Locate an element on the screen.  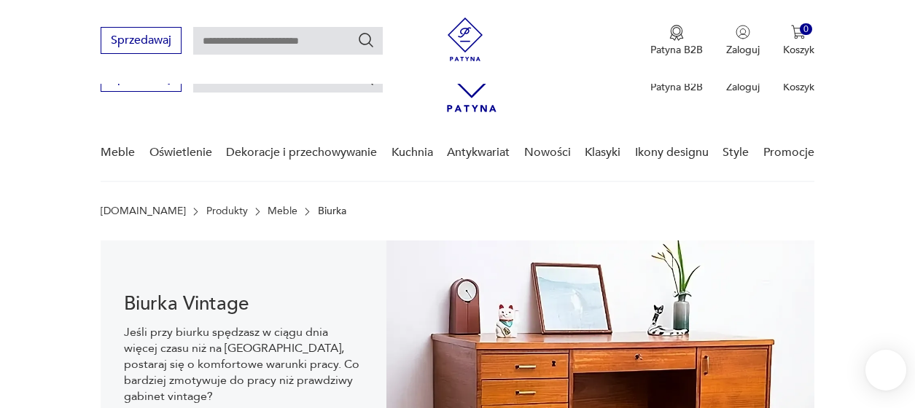
a: Kuchnia is located at coordinates (412, 152).